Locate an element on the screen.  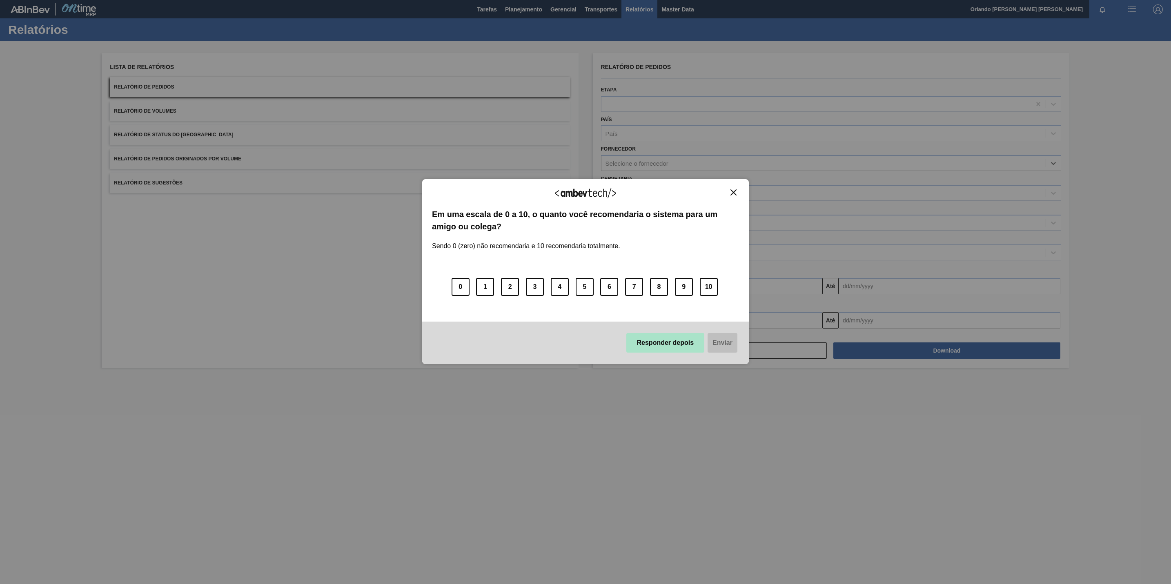
button: 3 is located at coordinates (535, 287).